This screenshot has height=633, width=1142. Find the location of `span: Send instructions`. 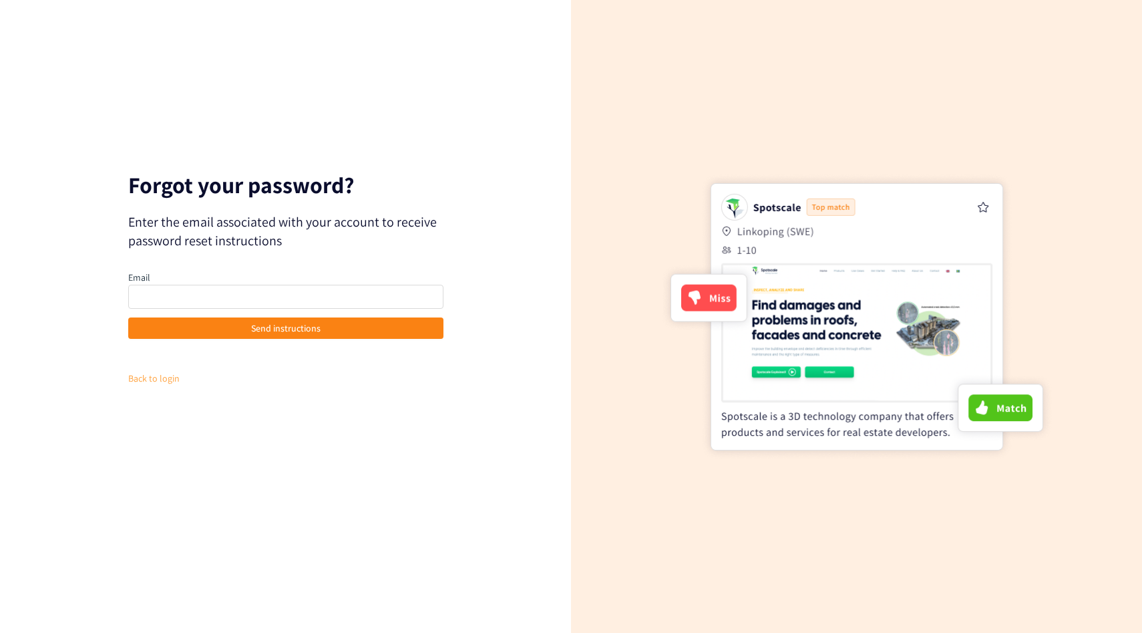

span: Send instructions is located at coordinates (286, 328).